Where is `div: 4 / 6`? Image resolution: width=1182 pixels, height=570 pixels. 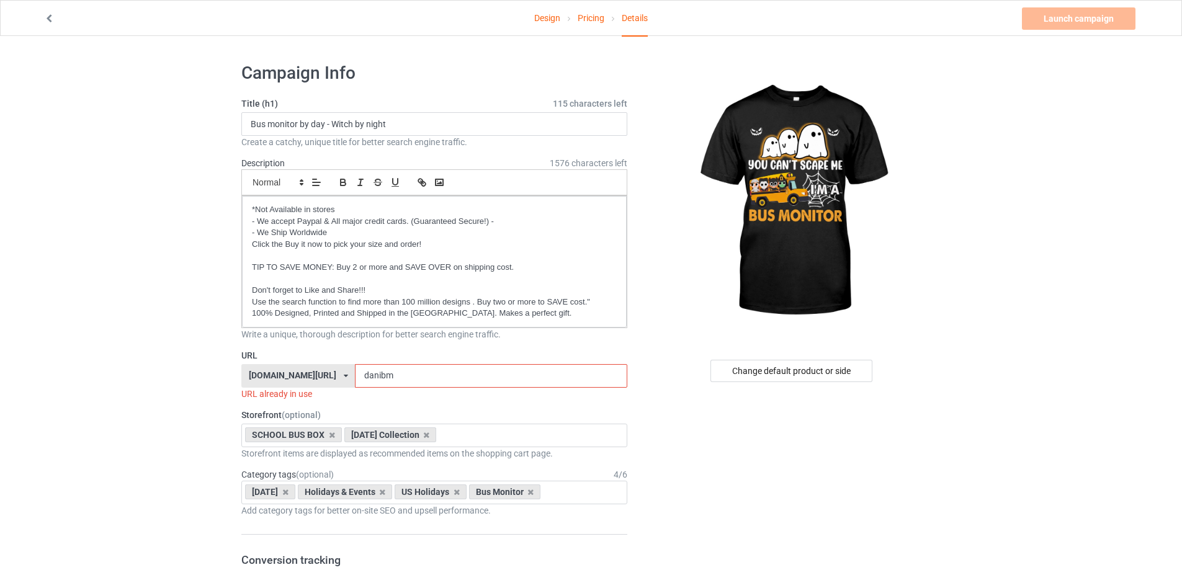 div: 4 / 6 is located at coordinates (620, 474).